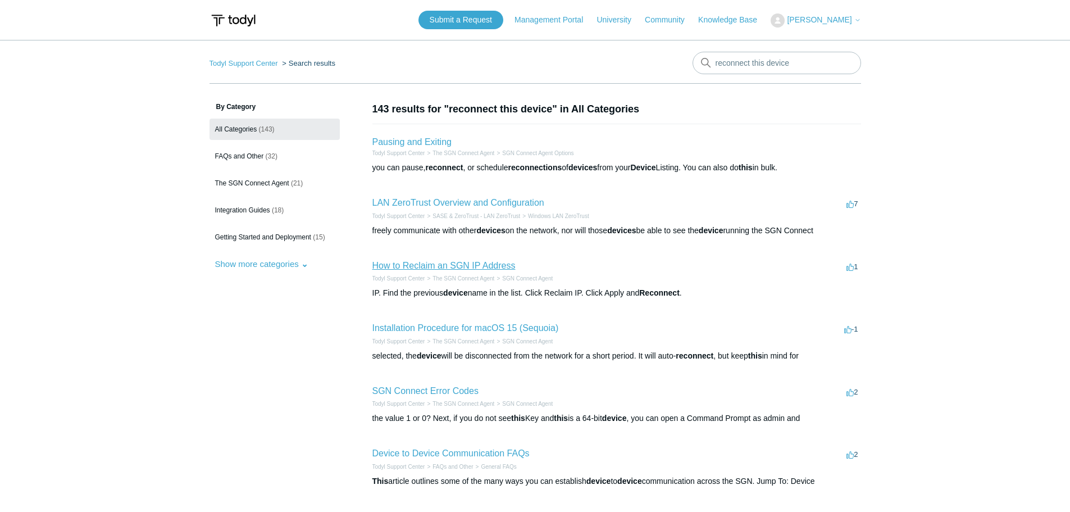 The image size is (1070, 512). Describe the element at coordinates (297, 183) in the screenshot. I see `span: (21)` at that location.